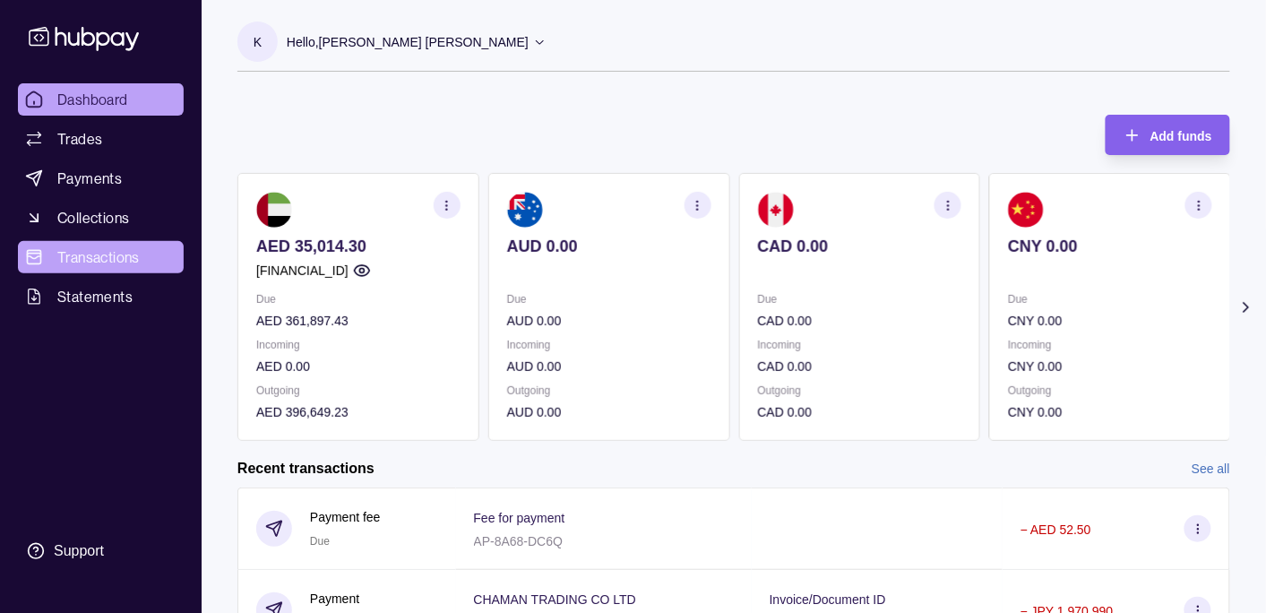 Image resolution: width=1266 pixels, height=613 pixels. I want to click on img: cn, so click(1026, 210).